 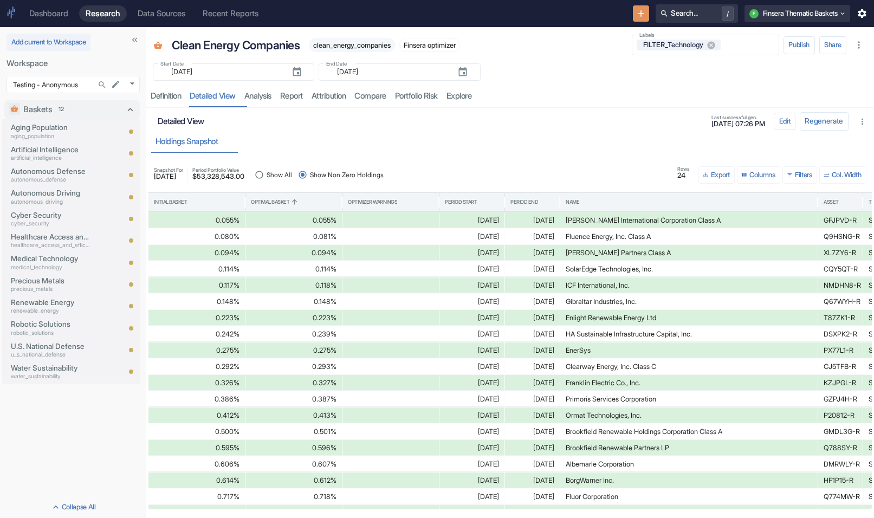 I want to click on a: Healthcare Access and Efficiencyhealthcare_access_and_efficiency, so click(x=50, y=241).